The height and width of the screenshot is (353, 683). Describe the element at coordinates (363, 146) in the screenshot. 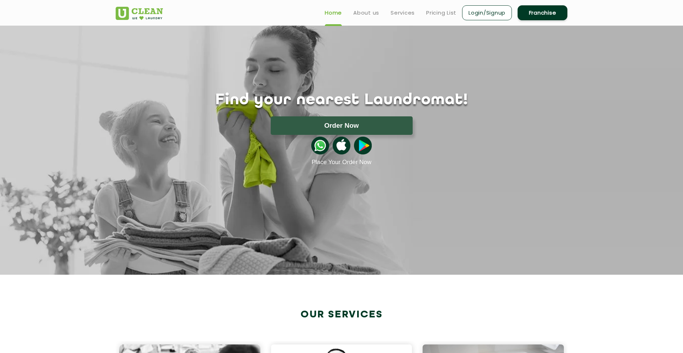

I see `img: playstoreicon.png` at that location.